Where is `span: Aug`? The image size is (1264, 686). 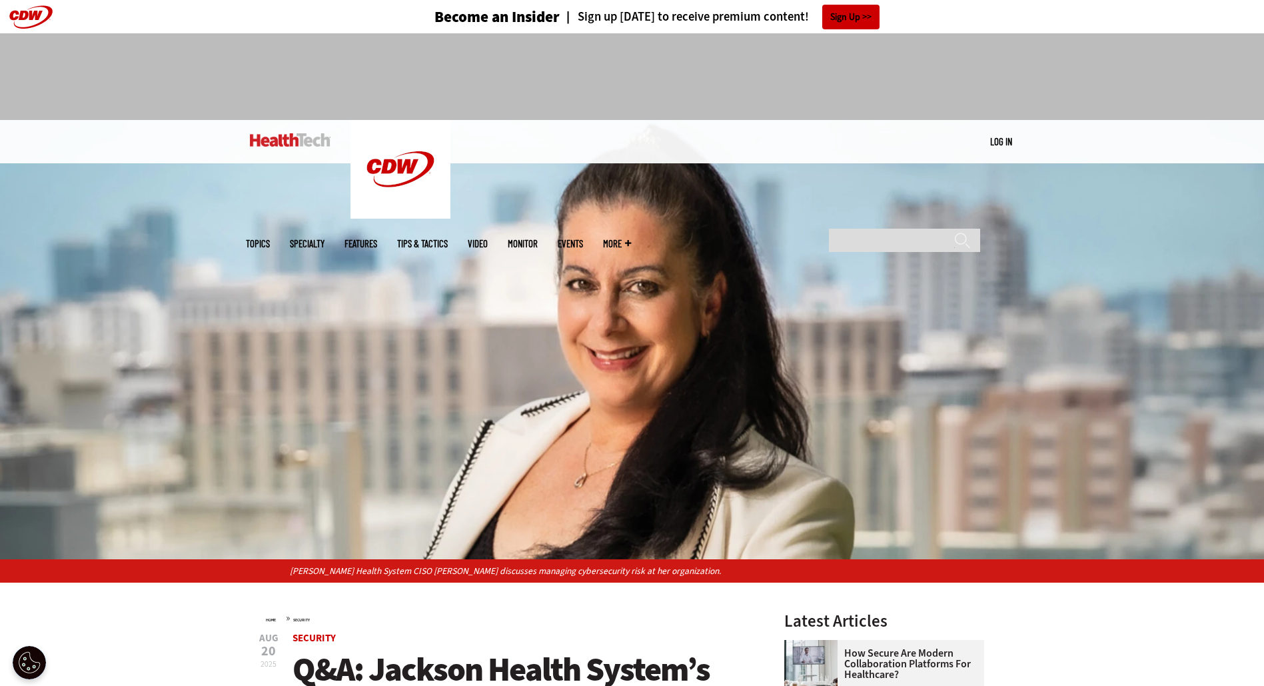 span: Aug is located at coordinates (269, 638).